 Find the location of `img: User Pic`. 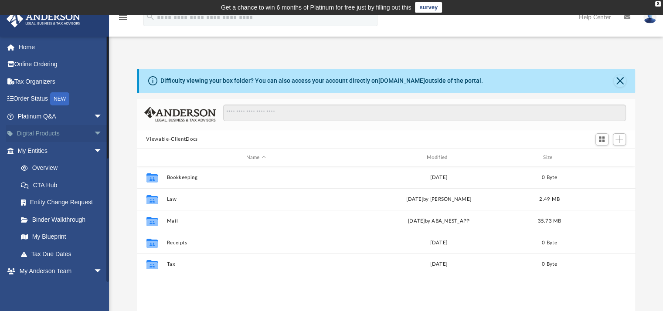

img: User Pic is located at coordinates (650, 17).